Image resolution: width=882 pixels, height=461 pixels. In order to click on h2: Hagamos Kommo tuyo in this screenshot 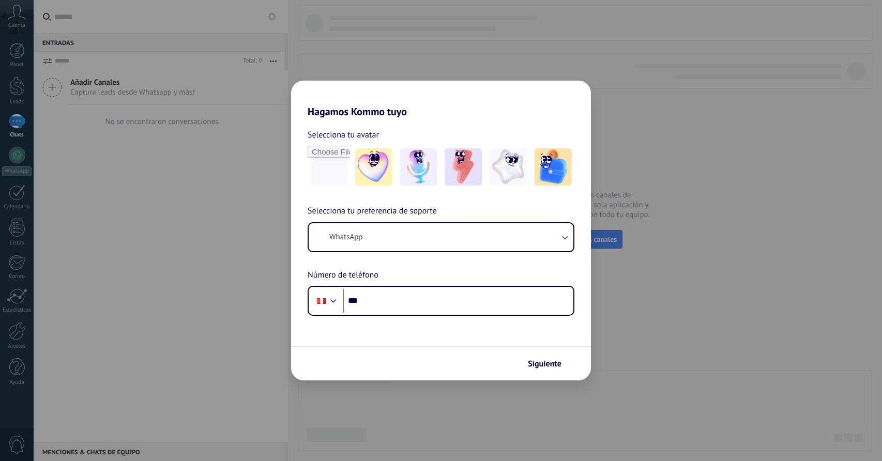, I will do `click(441, 99)`.